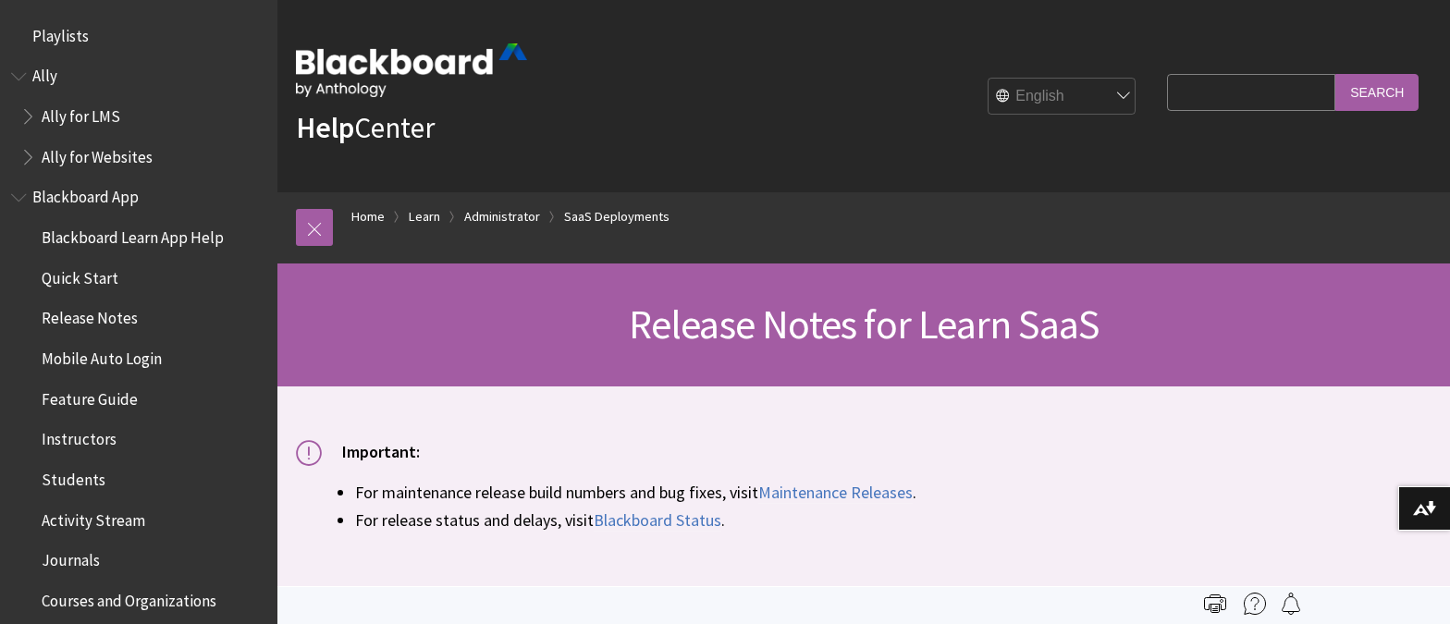 The width and height of the screenshot is (1450, 624). I want to click on span: Activity Stream, so click(93, 517).